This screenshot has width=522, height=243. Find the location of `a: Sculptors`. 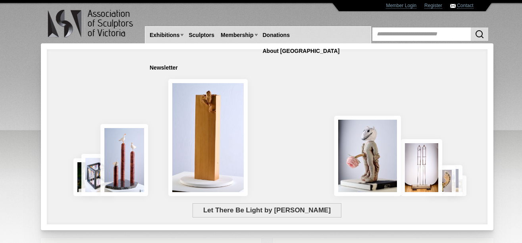

a: Sculptors is located at coordinates (201, 35).